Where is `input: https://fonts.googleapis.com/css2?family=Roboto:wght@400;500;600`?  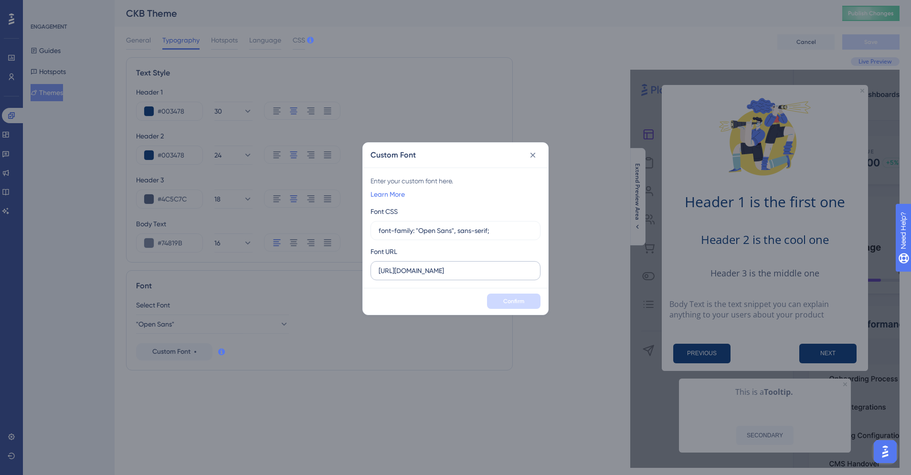 input: https://fonts.googleapis.com/css2?family=Roboto:wght@400;500;600 is located at coordinates (456, 271).